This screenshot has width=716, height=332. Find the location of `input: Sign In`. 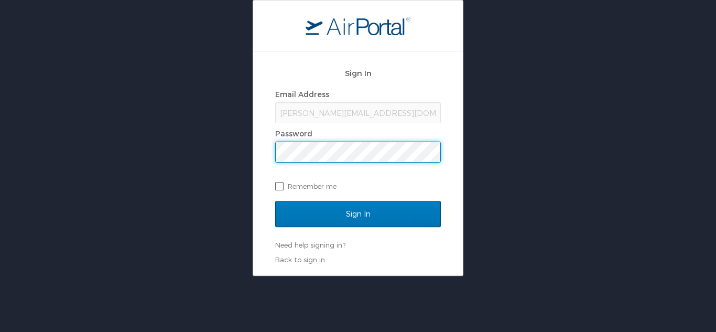

input: Sign In is located at coordinates (358, 214).